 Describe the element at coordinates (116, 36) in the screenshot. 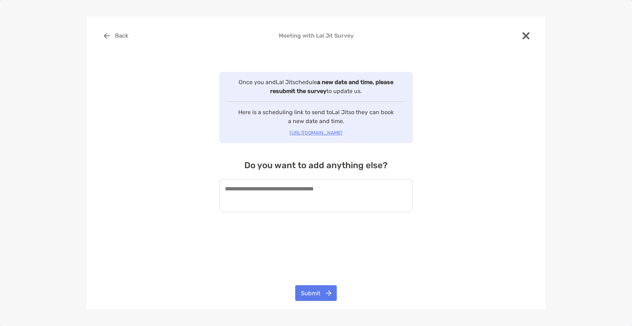

I see `button: Back` at that location.